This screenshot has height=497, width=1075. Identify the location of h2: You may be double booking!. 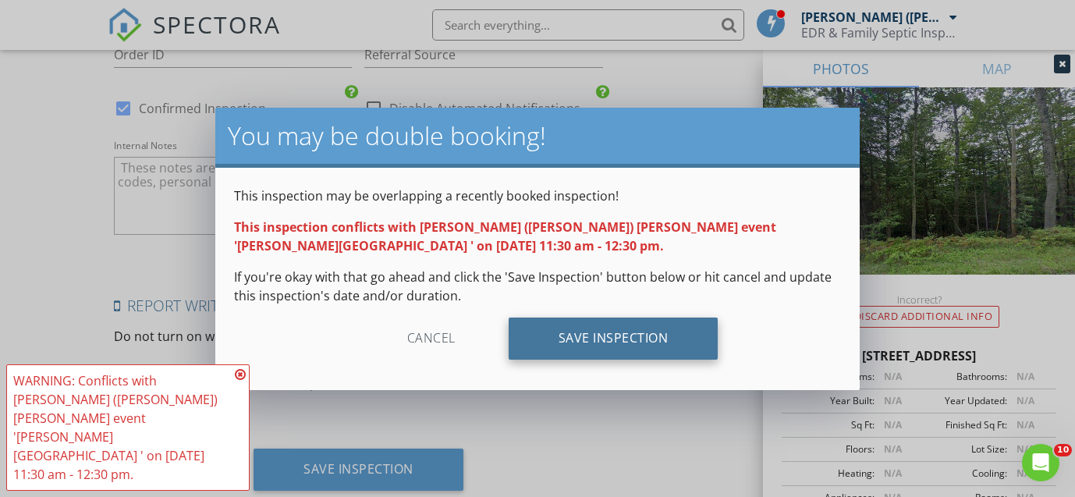
(537, 136).